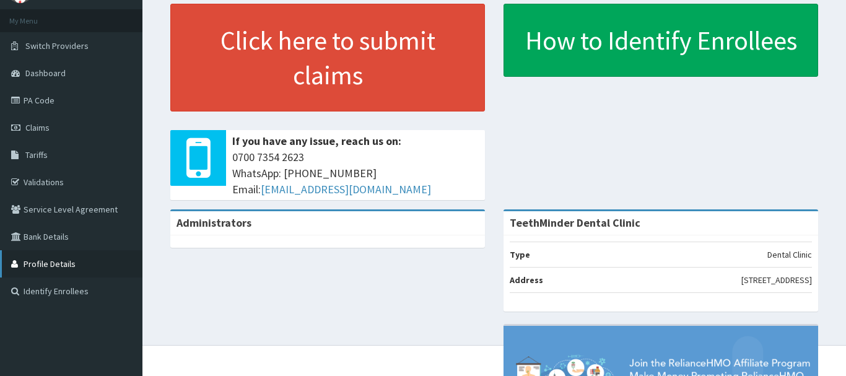  I want to click on span: Switch Providers, so click(57, 46).